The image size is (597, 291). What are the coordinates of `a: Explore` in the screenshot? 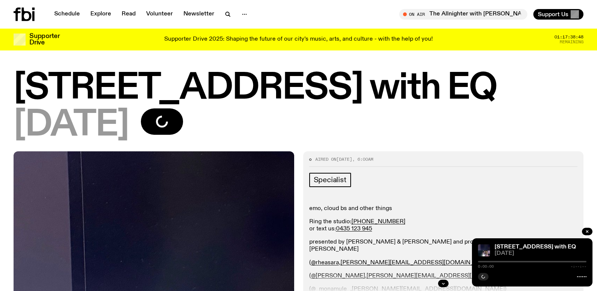 It's located at (101, 14).